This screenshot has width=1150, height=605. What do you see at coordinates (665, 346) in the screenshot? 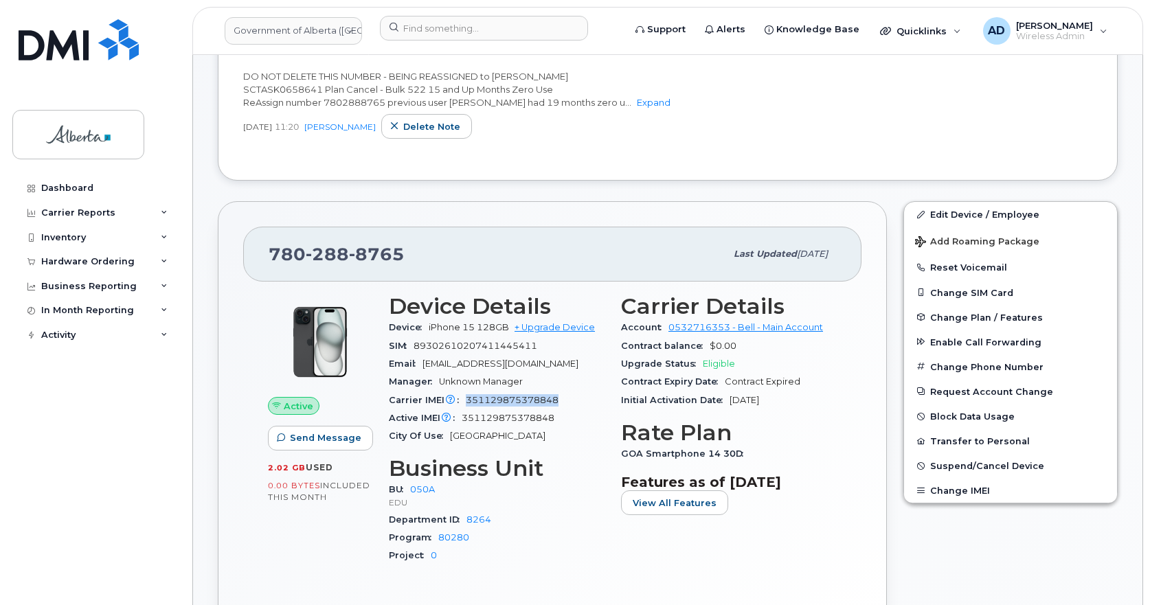
I see `span: Contract balance` at bounding box center [665, 346].